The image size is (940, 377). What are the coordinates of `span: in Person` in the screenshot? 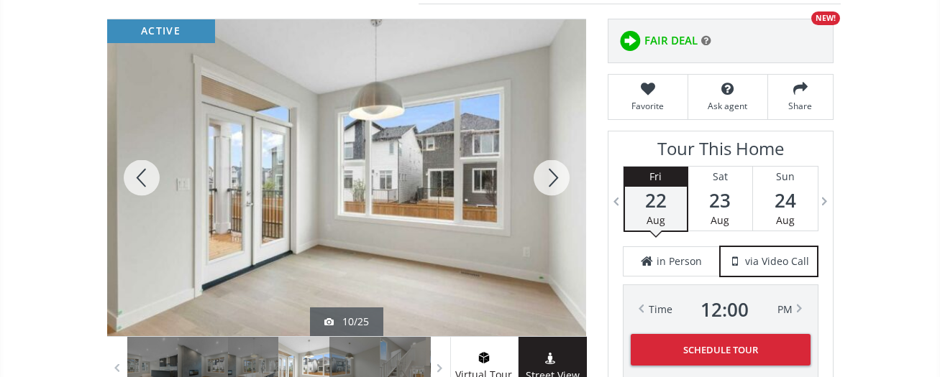 It's located at (679, 262).